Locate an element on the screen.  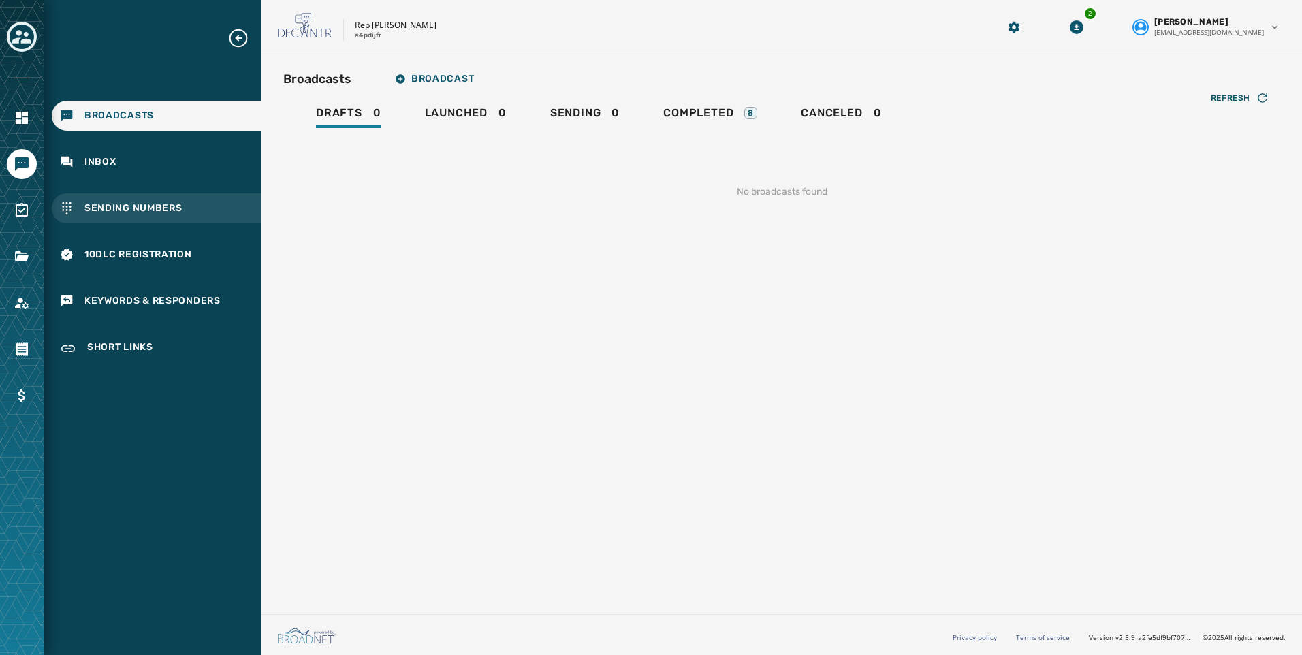
span: Broadcast is located at coordinates (434, 79).